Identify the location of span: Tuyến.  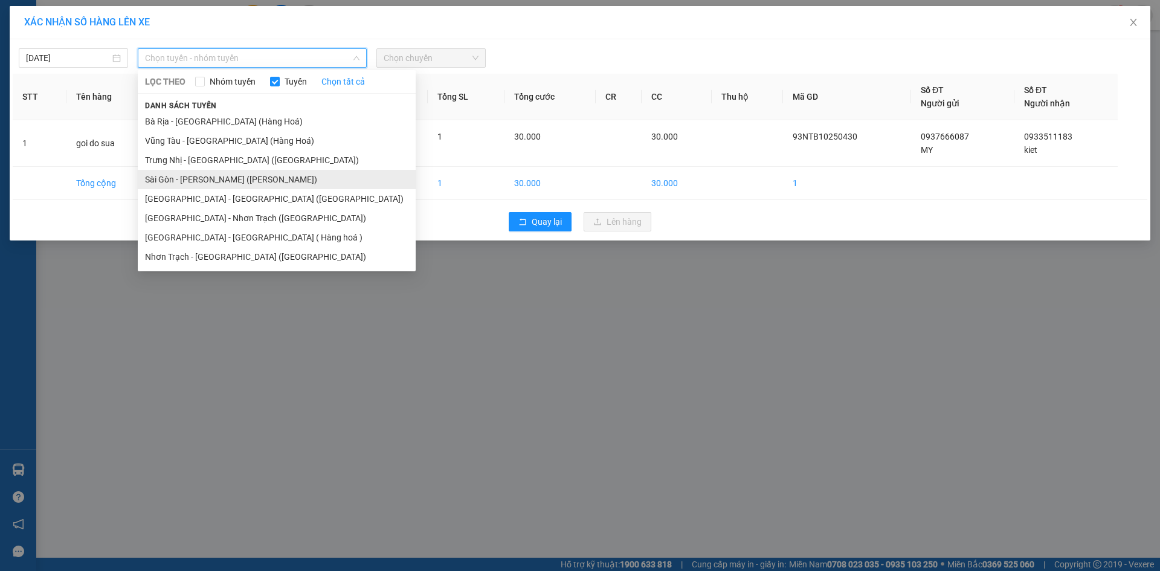
(295, 82).